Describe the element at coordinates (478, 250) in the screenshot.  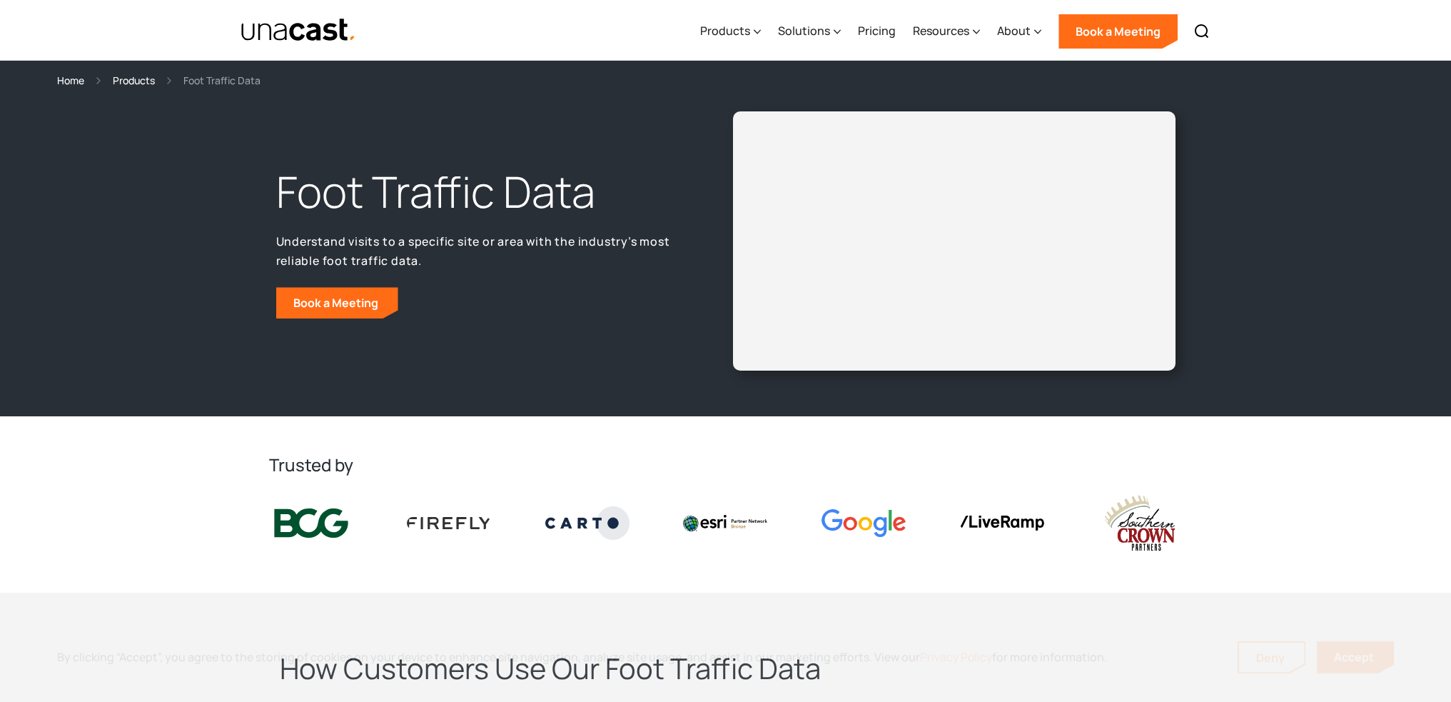
I see `p: Understand visits to a specific site or area with the industry’s most reliable foot traffic data.` at that location.